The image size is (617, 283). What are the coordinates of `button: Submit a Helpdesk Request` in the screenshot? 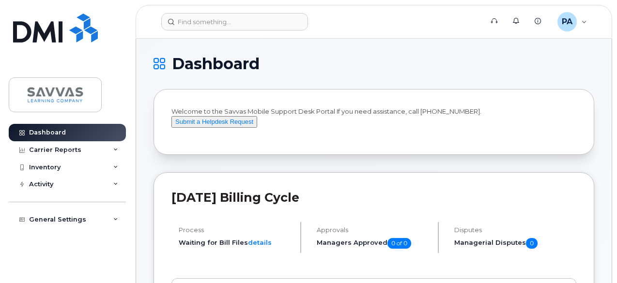 It's located at (214, 122).